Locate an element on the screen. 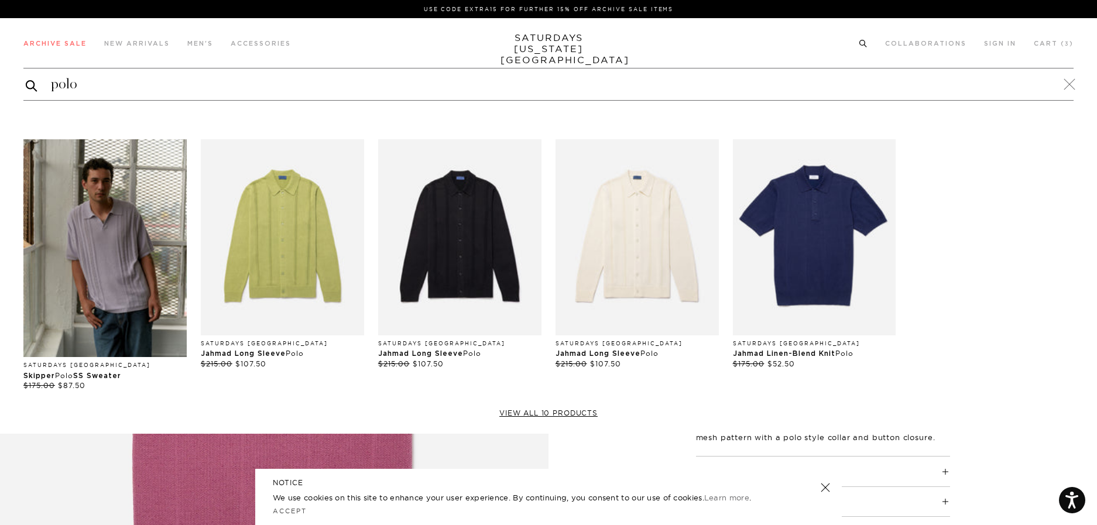 This screenshot has height=525, width=1097. li: View All is located at coordinates (548, 413).